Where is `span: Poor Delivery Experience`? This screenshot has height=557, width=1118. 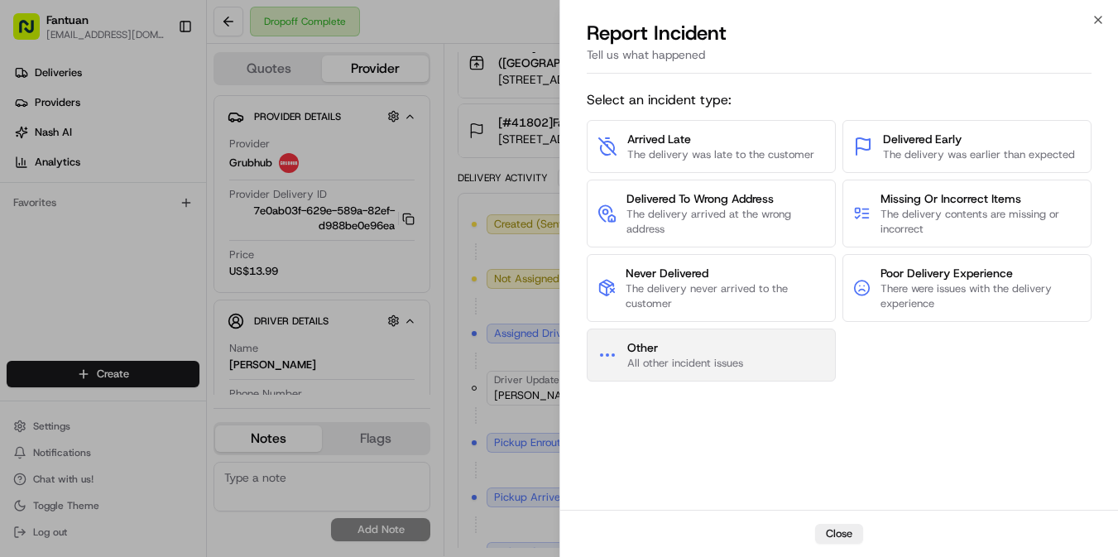 span: Poor Delivery Experience is located at coordinates (981, 273).